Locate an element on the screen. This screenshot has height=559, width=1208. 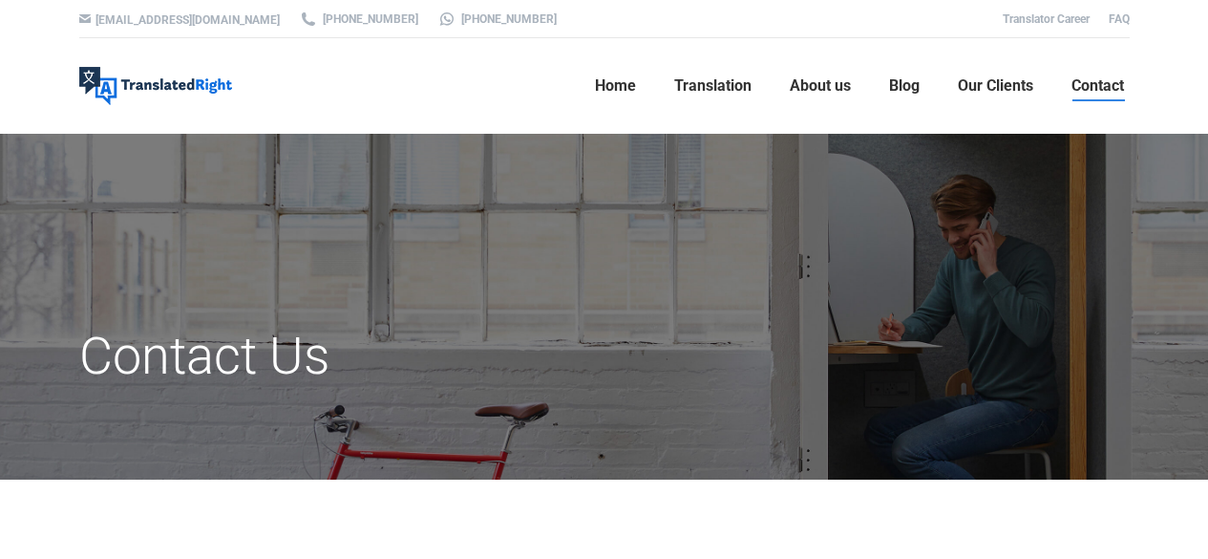
span: About us is located at coordinates (820, 86).